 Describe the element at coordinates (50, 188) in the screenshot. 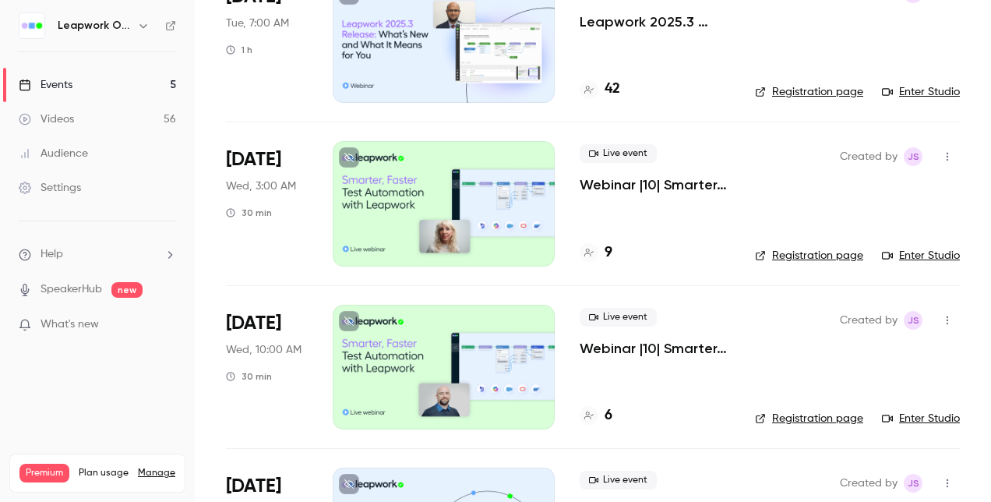

I see `div: Settings` at that location.